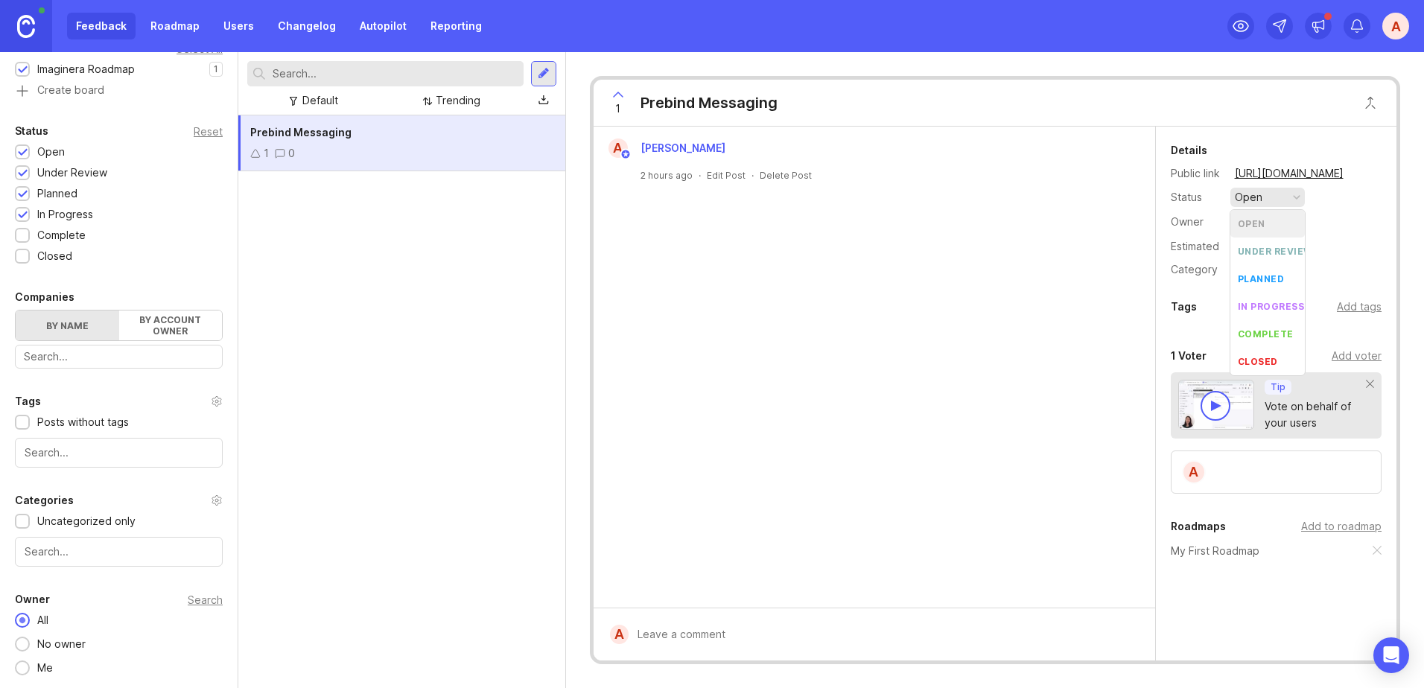 Image resolution: width=1424 pixels, height=688 pixels. I want to click on div: under review, so click(1275, 251).